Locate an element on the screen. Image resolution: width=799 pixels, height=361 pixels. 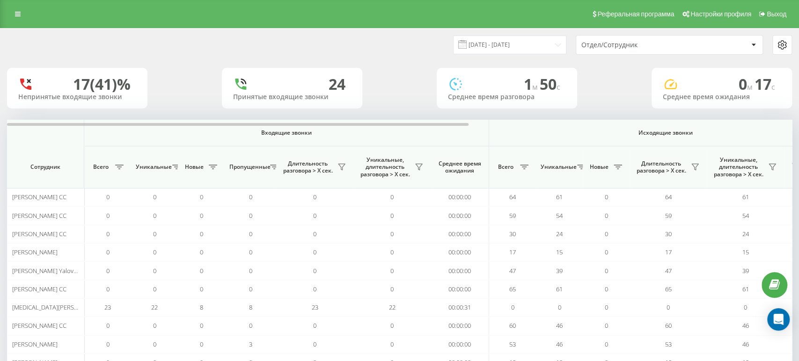
div: Отдел/Сотрудник is located at coordinates (637, 45).